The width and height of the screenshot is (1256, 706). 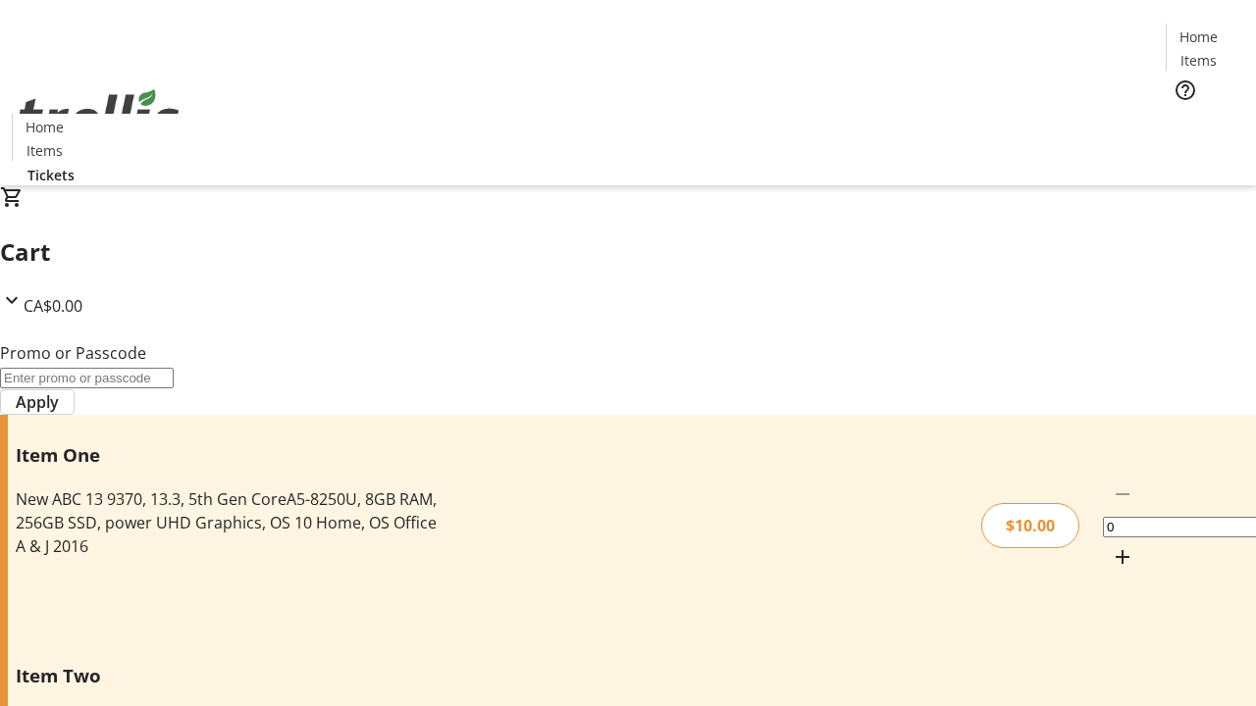 I want to click on button: Increment by one, so click(x=1122, y=557).